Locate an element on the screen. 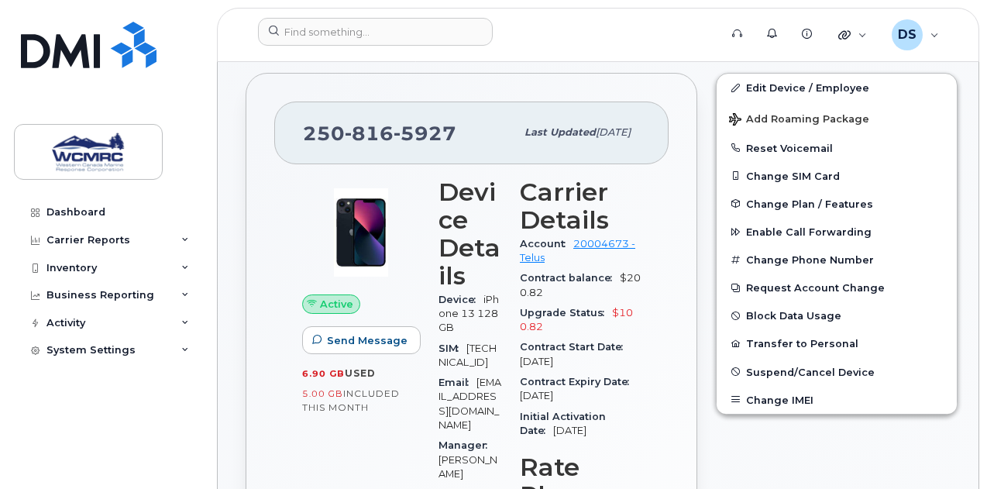 Image resolution: width=987 pixels, height=489 pixels. span: Change Plan / Features is located at coordinates (810, 203).